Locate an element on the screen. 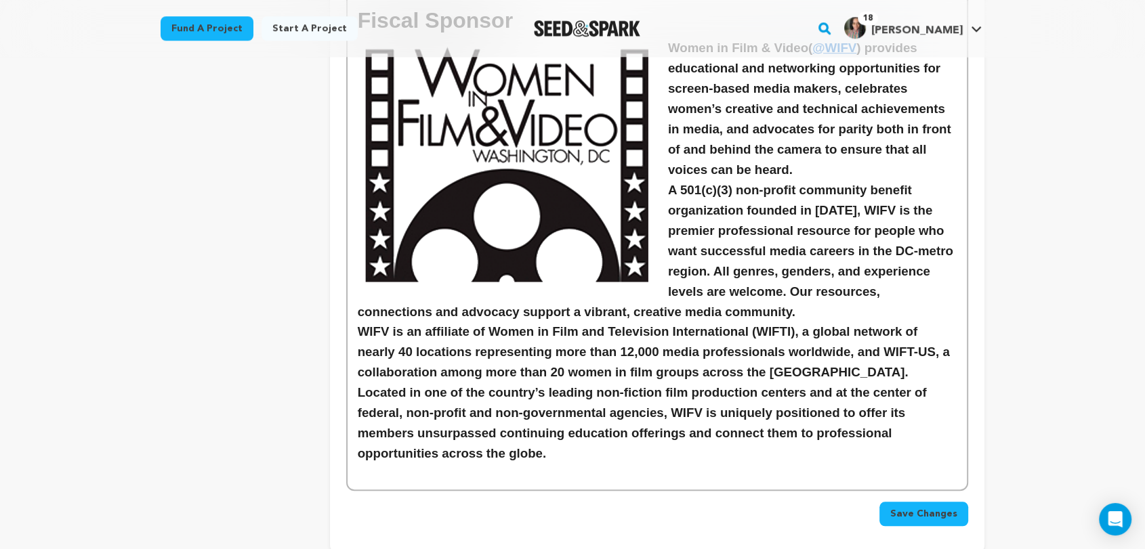  h3: ( ) provides educational and networking opportunities for screen-based media makers, celebrates w... is located at coordinates (657, 109).